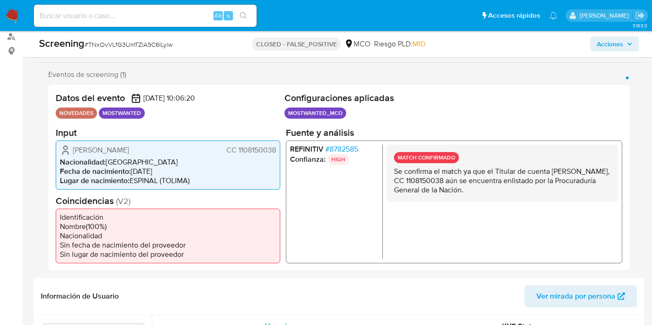 Image resolution: width=652 pixels, height=325 pixels. I want to click on p: CLOSED - FALSE_POSITIVE, so click(296, 44).